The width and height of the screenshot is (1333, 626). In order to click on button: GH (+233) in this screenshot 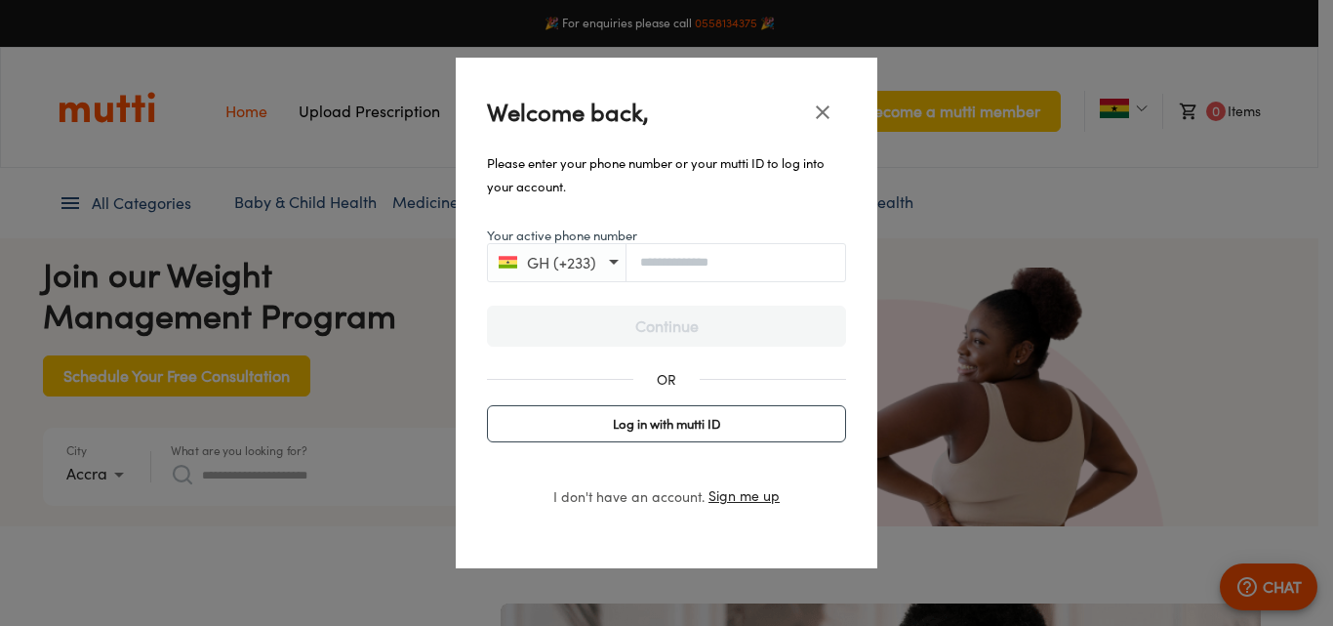, I will do `click(554, 263)`.